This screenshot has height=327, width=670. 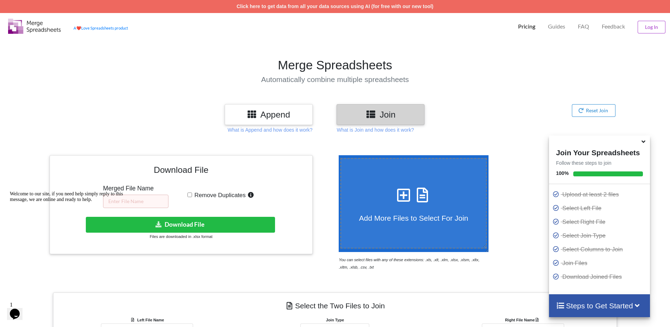 I want to click on h4: Steps to Get Started, so click(x=599, y=305).